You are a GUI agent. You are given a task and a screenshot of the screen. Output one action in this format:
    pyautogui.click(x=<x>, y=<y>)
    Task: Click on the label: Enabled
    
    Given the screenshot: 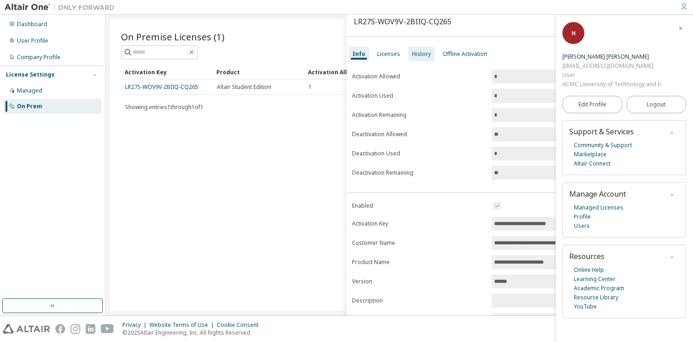 What is the action you would take?
    pyautogui.click(x=419, y=206)
    